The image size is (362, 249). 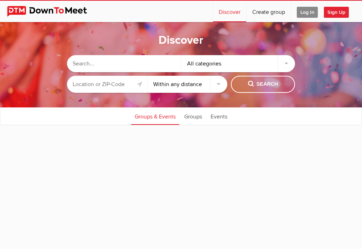 What do you see at coordinates (155, 116) in the screenshot?
I see `a: Groups & Events` at bounding box center [155, 116].